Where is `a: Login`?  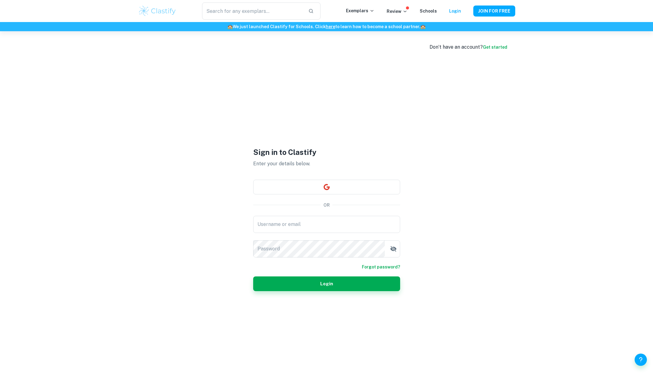 a: Login is located at coordinates (455, 11).